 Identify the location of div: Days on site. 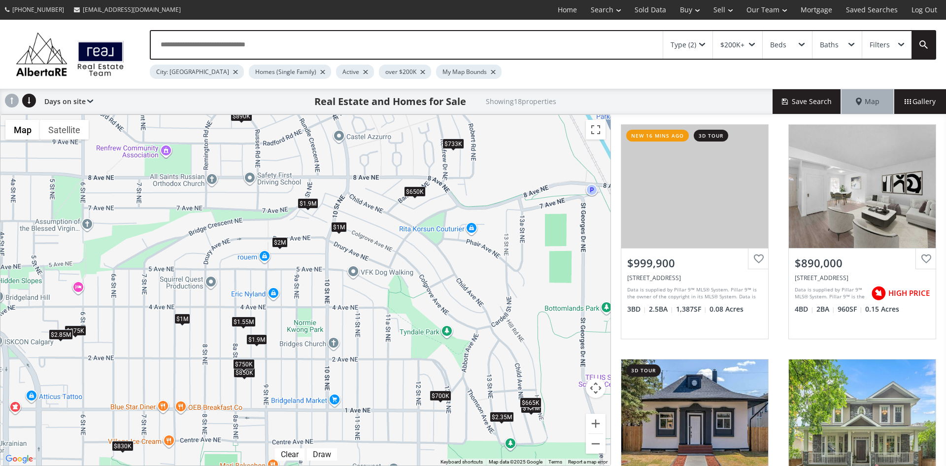
(66, 102).